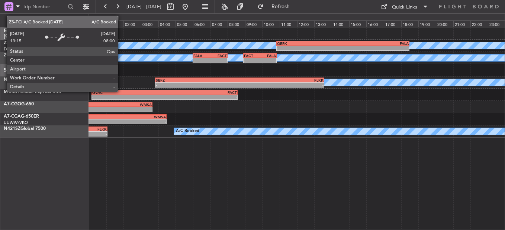 This screenshot has height=230, width=505. I want to click on div: 19:00, so click(427, 24).